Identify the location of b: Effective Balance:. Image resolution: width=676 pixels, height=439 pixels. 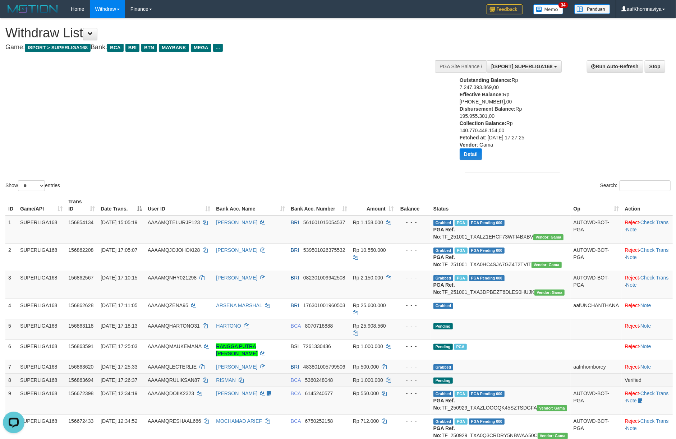
(481, 94).